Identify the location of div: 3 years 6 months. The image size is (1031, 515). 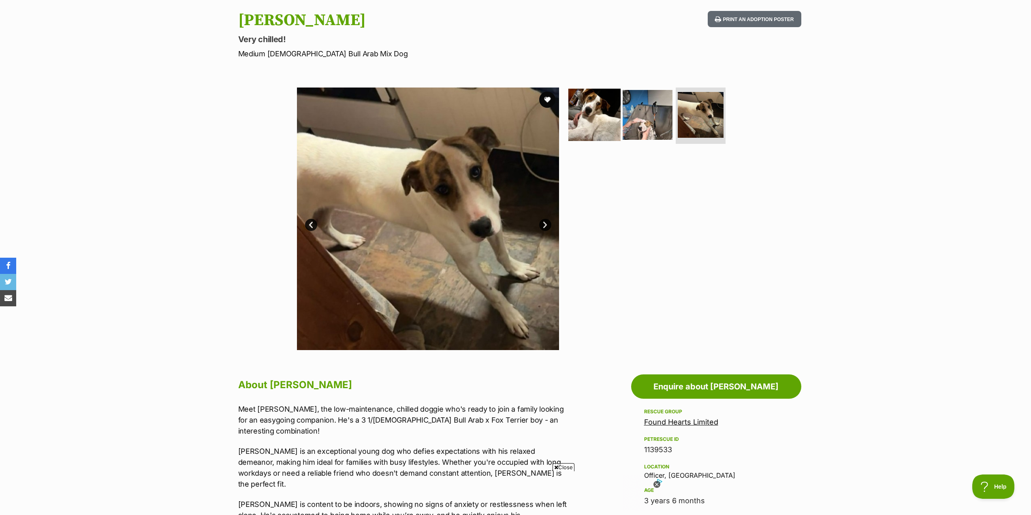
(716, 501).